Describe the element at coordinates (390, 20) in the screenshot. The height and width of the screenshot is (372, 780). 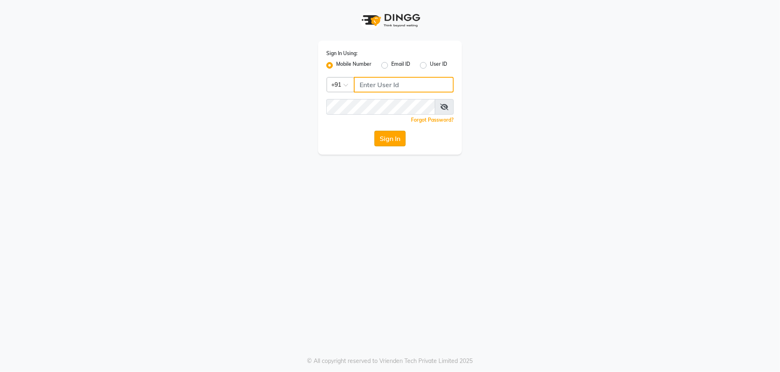
I see `img: logo1.svg` at that location.